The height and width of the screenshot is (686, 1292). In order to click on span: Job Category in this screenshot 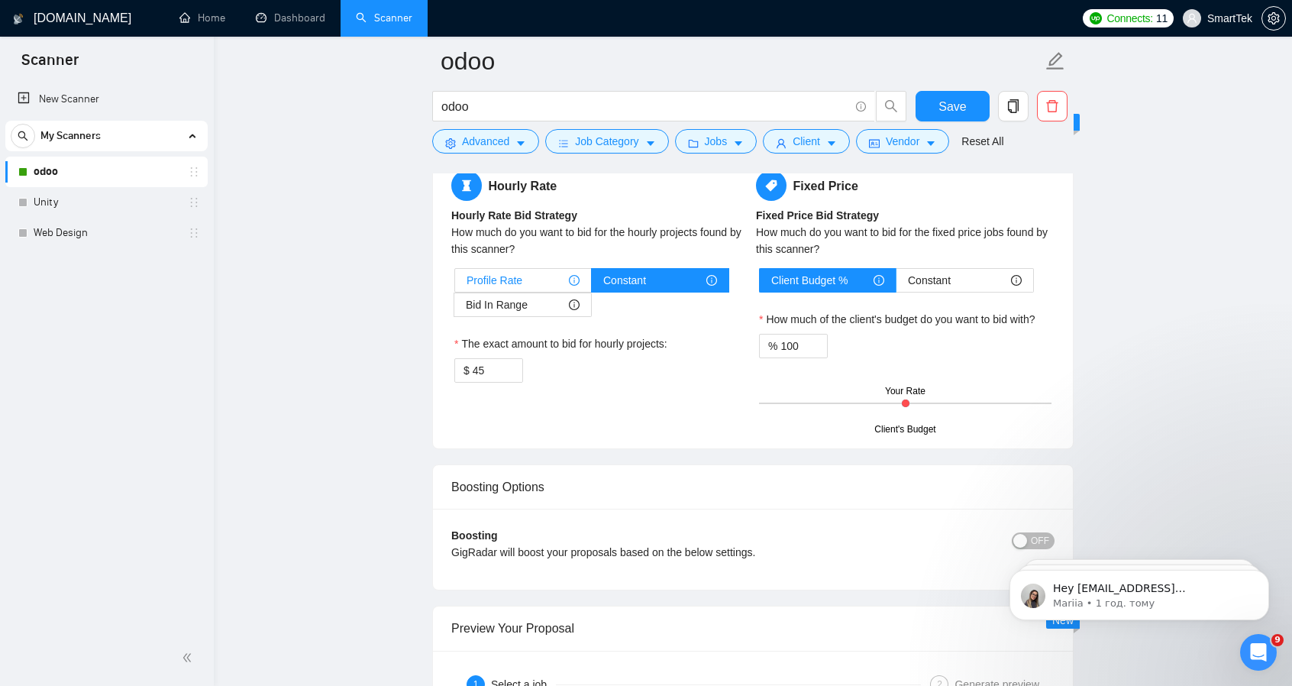, I will do `click(606, 141)`.